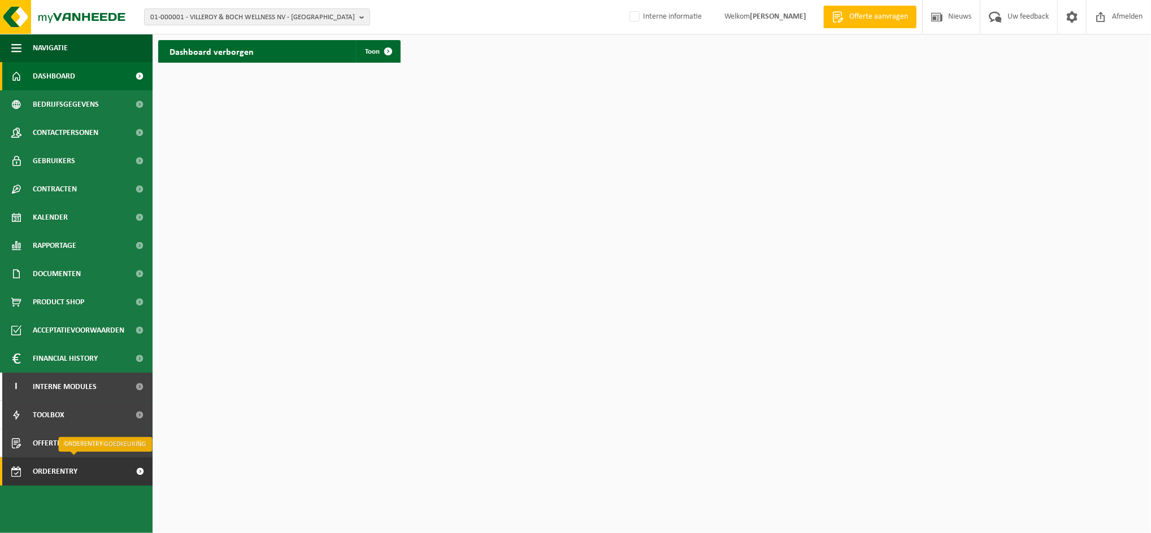  What do you see at coordinates (54, 246) in the screenshot?
I see `span: Rapportage` at bounding box center [54, 246].